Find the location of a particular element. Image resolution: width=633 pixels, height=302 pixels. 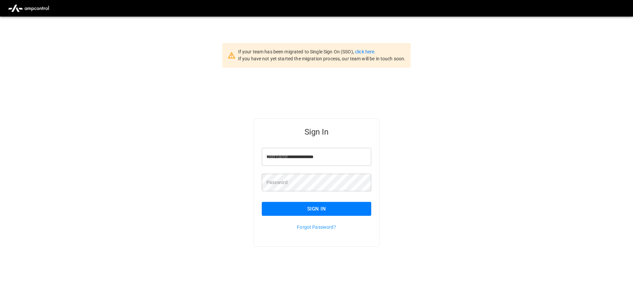

a: click here. is located at coordinates (365, 52).